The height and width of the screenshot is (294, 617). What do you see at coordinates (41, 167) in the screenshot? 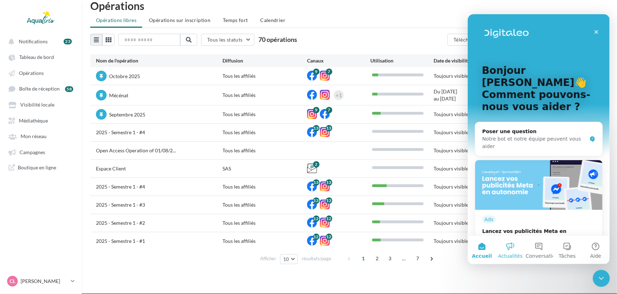
I see `a: Boutique en ligne` at bounding box center [41, 167].